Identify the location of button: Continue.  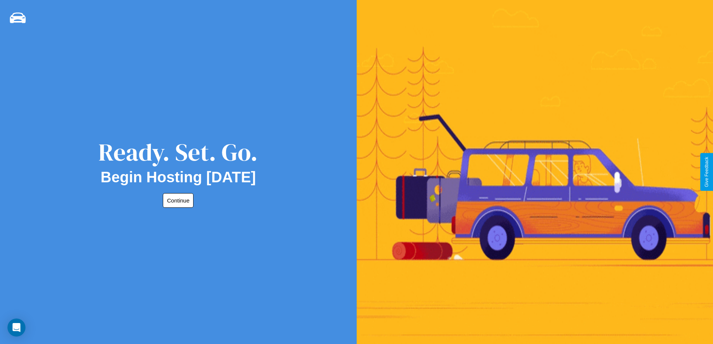
(178, 200).